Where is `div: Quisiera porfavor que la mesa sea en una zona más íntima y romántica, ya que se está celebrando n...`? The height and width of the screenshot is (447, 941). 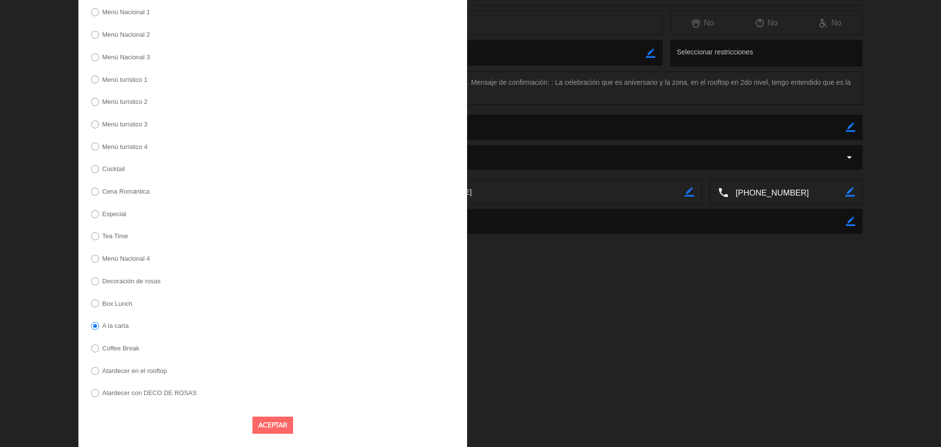 div: Quisiera porfavor que la mesa sea en una zona más íntima y romántica, ya que se está celebrando n... is located at coordinates (471, 88).